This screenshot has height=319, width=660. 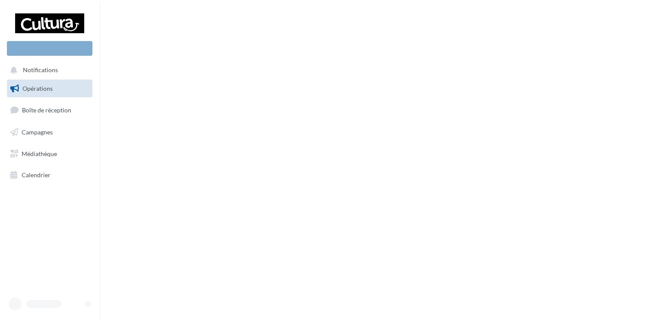 I want to click on a: Campagnes, so click(x=50, y=132).